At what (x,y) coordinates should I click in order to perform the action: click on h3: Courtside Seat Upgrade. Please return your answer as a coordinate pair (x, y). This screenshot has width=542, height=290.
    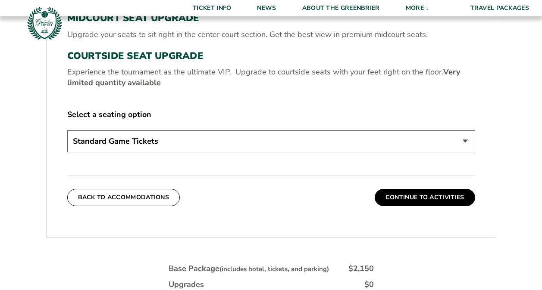
    Looking at the image, I should click on (271, 56).